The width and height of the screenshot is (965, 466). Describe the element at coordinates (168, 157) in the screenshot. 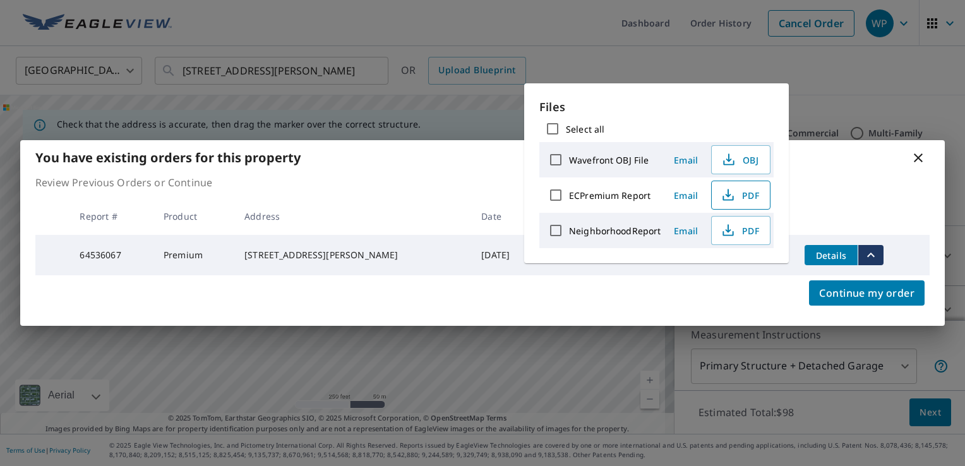

I see `b: You have existing orders for this property` at that location.